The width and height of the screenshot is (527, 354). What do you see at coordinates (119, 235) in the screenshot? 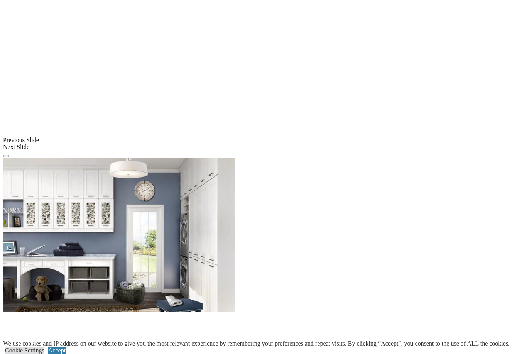
I see `img: Banner for mobile view` at bounding box center [119, 235].